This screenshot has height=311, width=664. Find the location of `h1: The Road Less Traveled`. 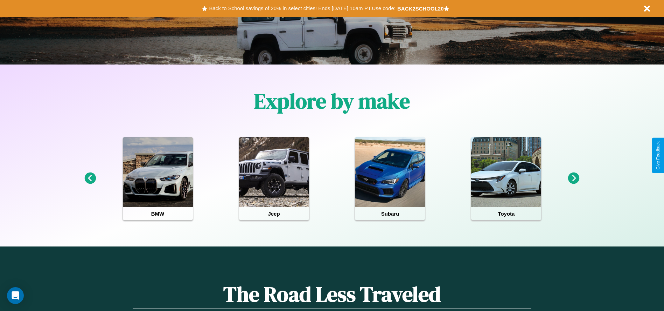

h1: The Road Less Traveled is located at coordinates (332, 294).